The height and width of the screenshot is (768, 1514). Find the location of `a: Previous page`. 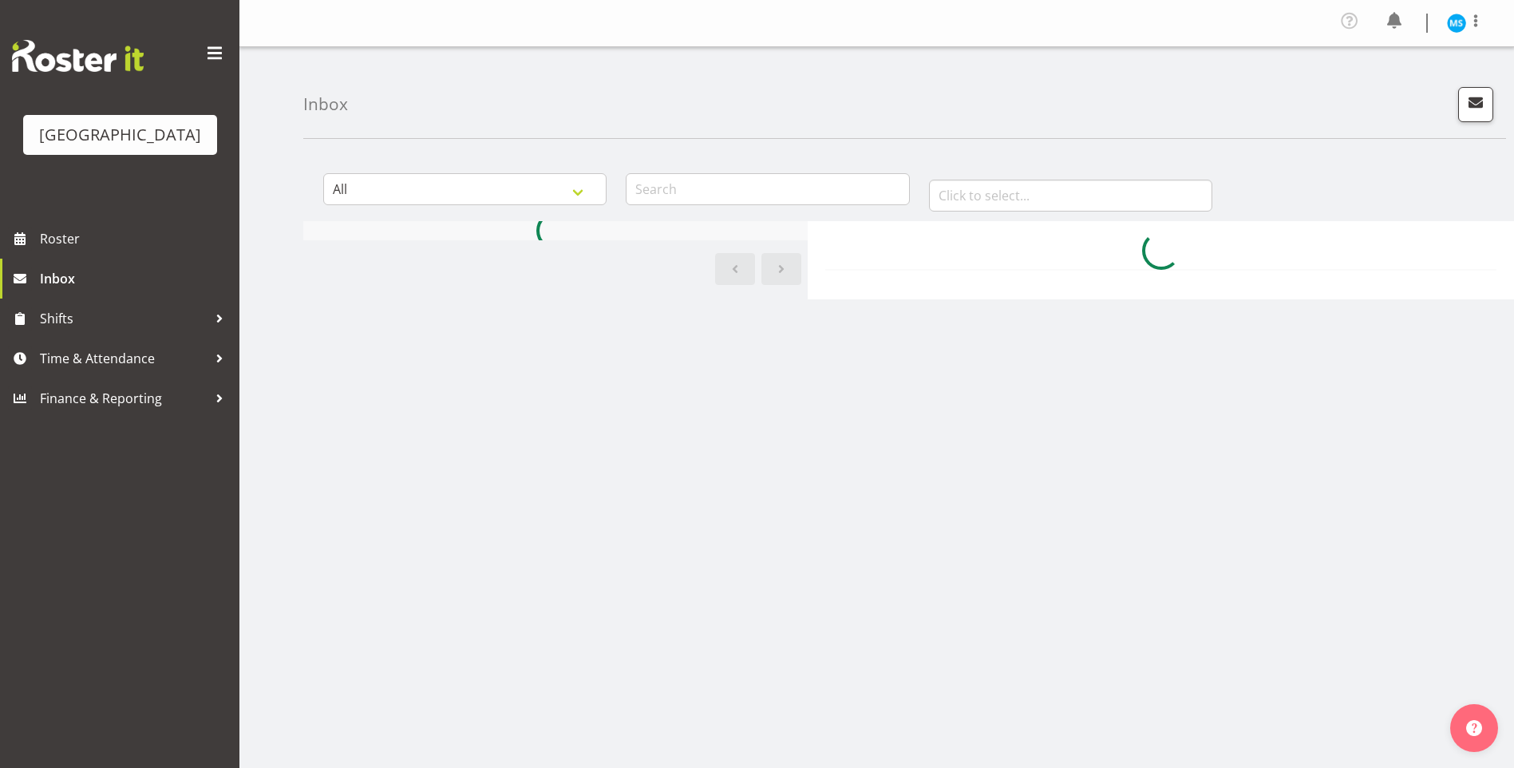

a: Previous page is located at coordinates (735, 269).